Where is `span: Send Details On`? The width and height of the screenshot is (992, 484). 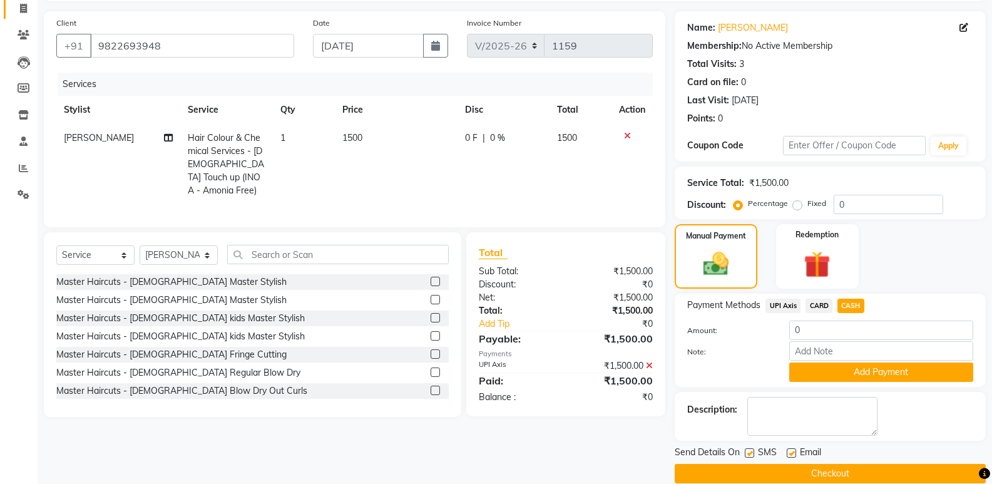 span: Send Details On is located at coordinates (707, 453).